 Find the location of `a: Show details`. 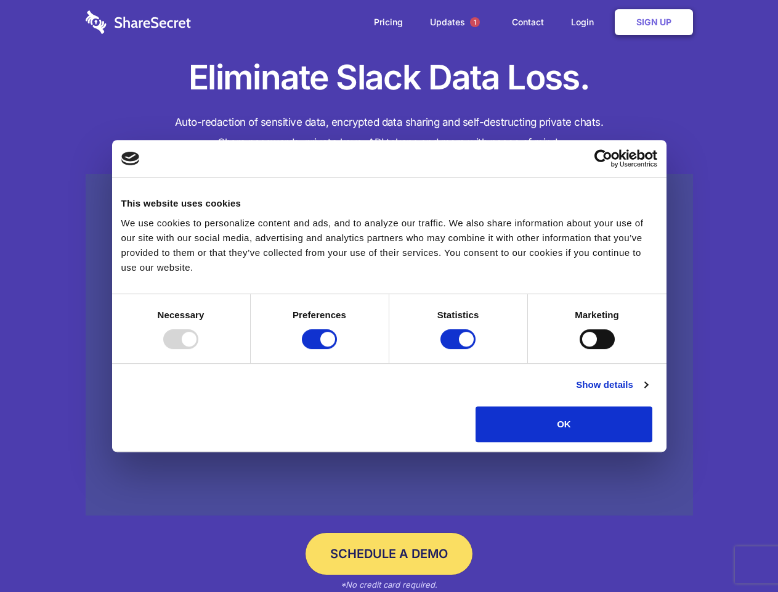

a: Show details is located at coordinates (612, 385).